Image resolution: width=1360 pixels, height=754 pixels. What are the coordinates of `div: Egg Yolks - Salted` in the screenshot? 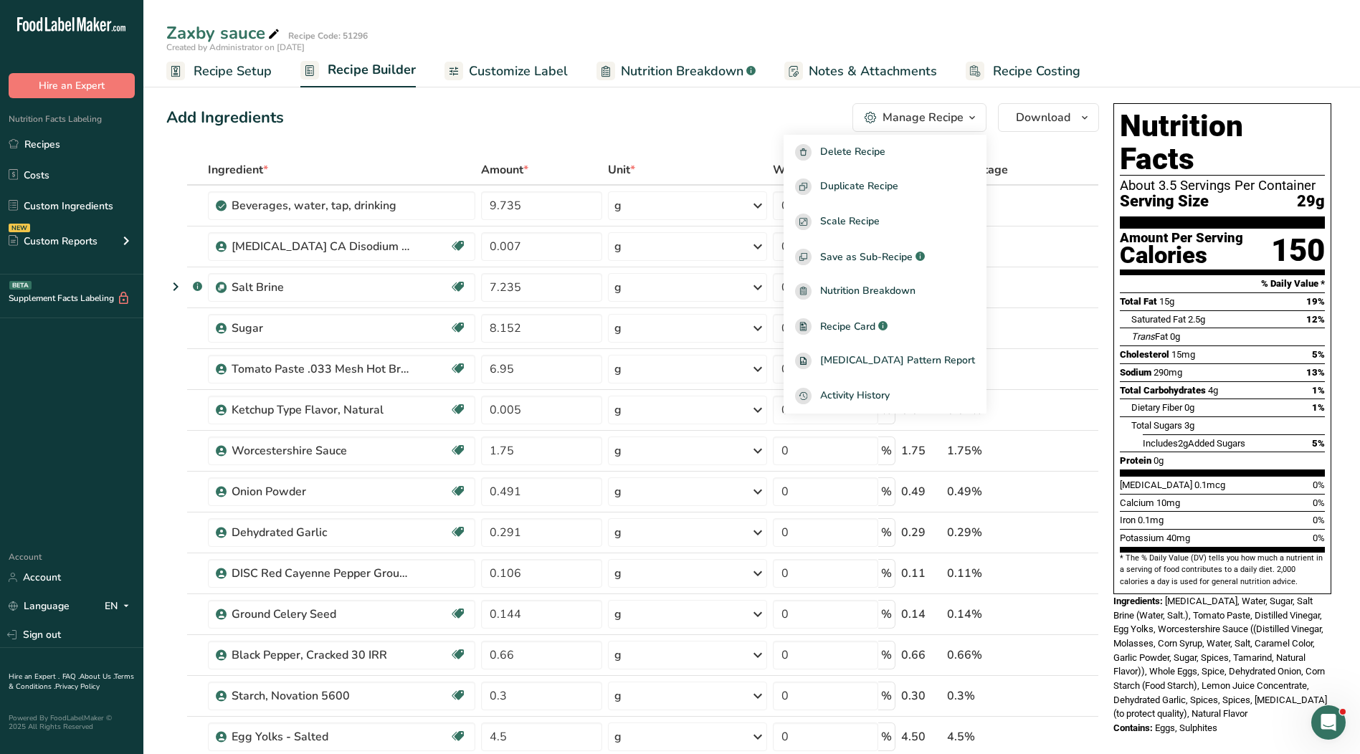 It's located at (321, 737).